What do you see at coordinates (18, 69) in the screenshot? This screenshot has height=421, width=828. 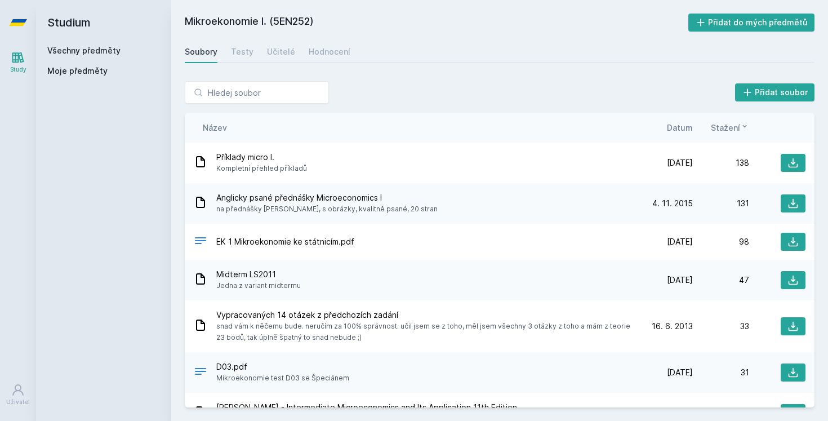 I see `div: Study` at bounding box center [18, 69].